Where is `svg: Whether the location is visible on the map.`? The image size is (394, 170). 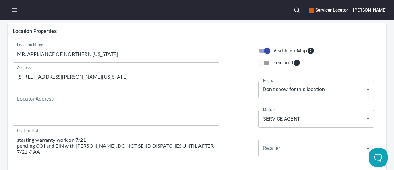 svg: Whether the location is visible on the map. is located at coordinates (311, 51).